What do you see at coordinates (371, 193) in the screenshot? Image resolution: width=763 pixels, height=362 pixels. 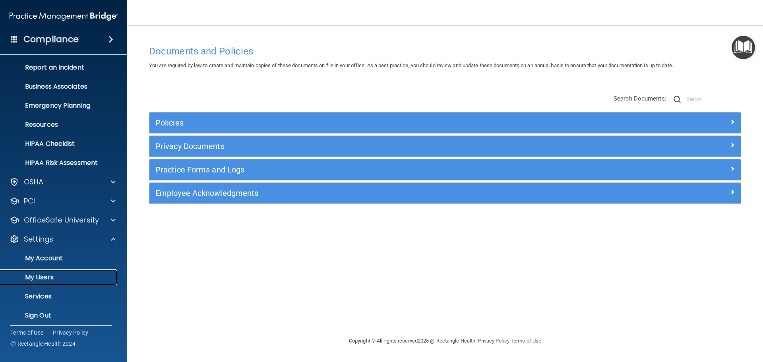 I see `h5: Employee Acknowledgments` at bounding box center [371, 193].